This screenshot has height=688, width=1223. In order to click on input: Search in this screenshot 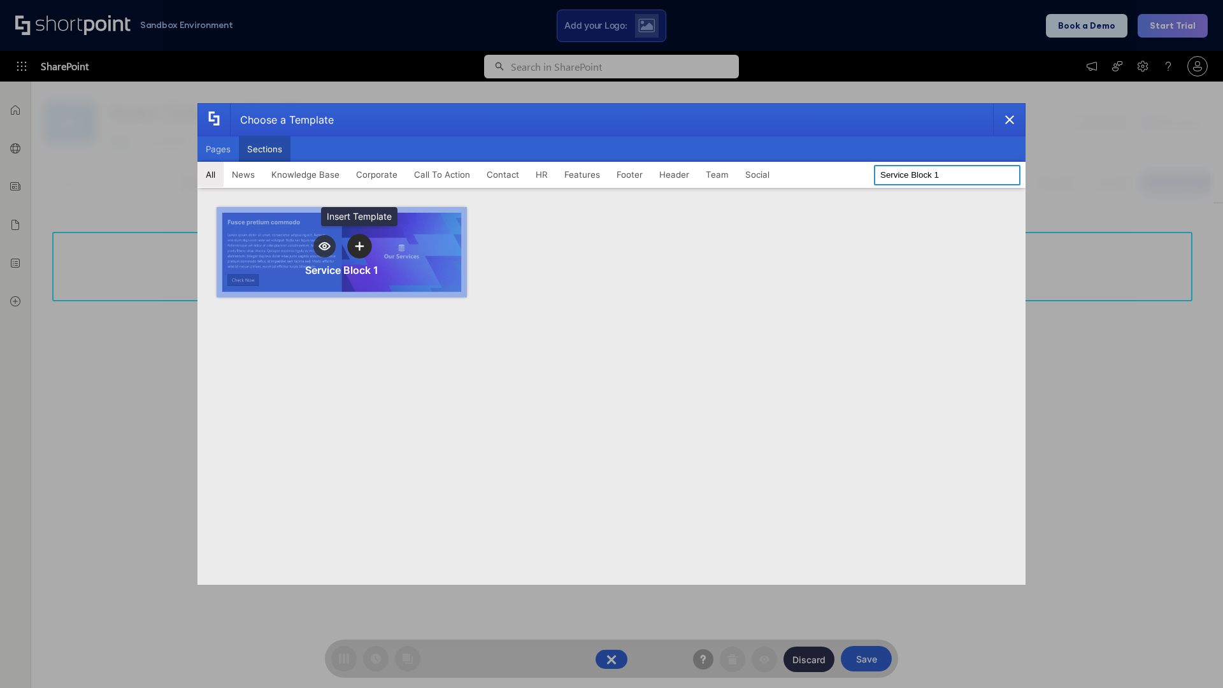, I will do `click(947, 175)`.